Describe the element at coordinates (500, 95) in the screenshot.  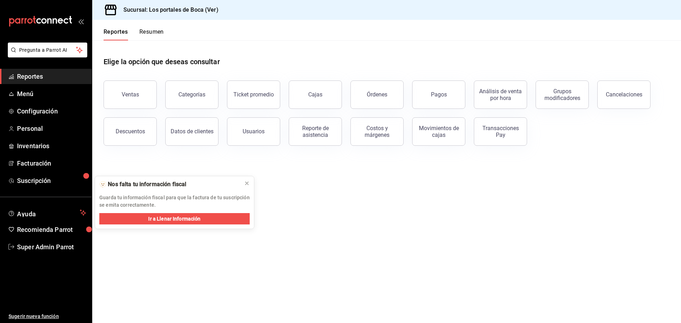
I see `div: Análisis de venta por hora` at that location.